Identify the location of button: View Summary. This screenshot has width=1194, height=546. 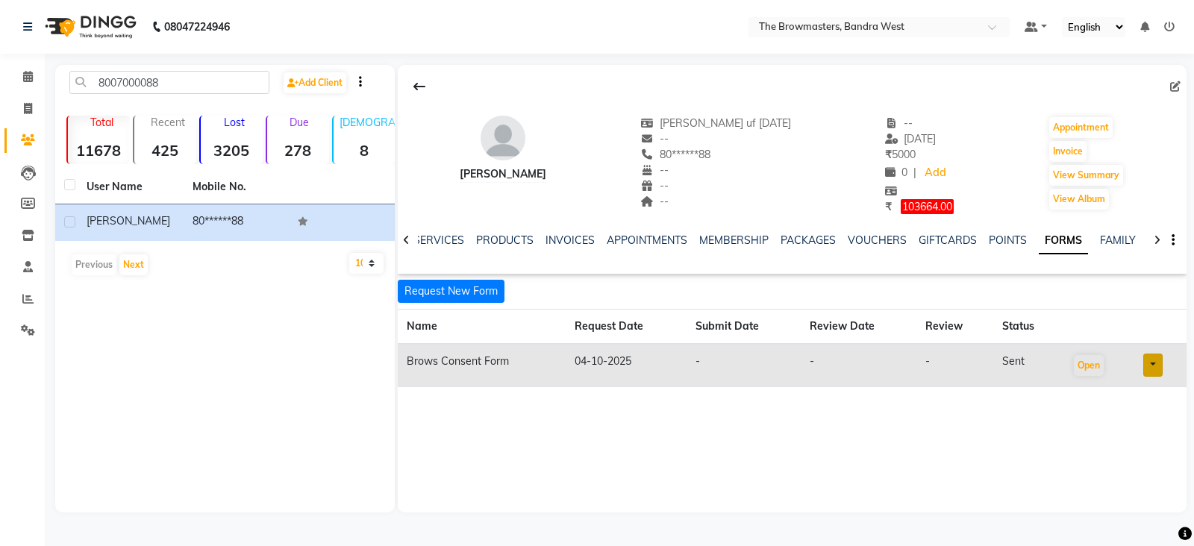
(1085, 175).